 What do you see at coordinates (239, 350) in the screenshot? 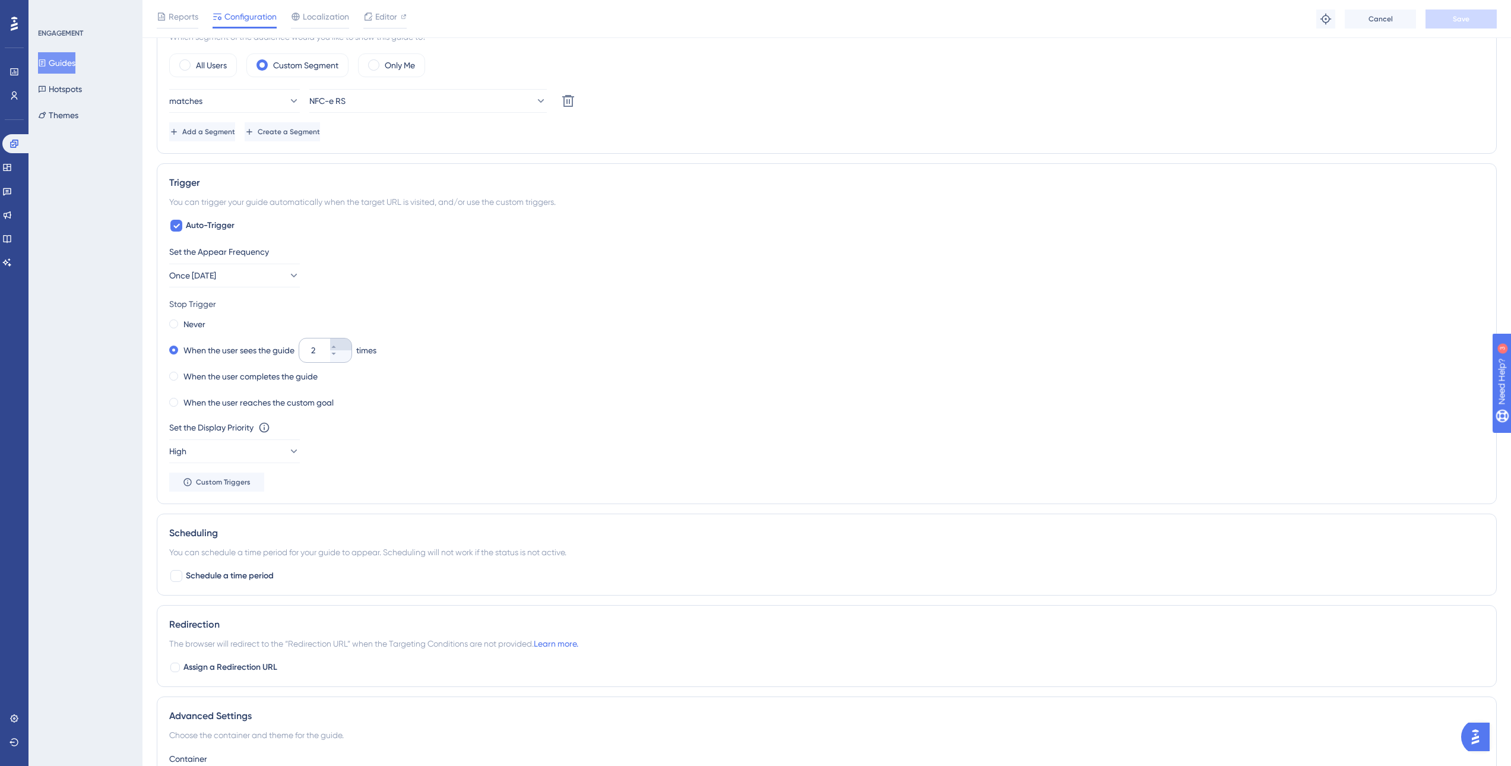
I see `label: When the user sees the guide` at bounding box center [239, 350].